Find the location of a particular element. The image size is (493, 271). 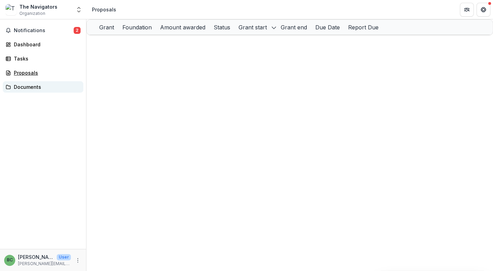

a: Dashboard is located at coordinates (43, 44).